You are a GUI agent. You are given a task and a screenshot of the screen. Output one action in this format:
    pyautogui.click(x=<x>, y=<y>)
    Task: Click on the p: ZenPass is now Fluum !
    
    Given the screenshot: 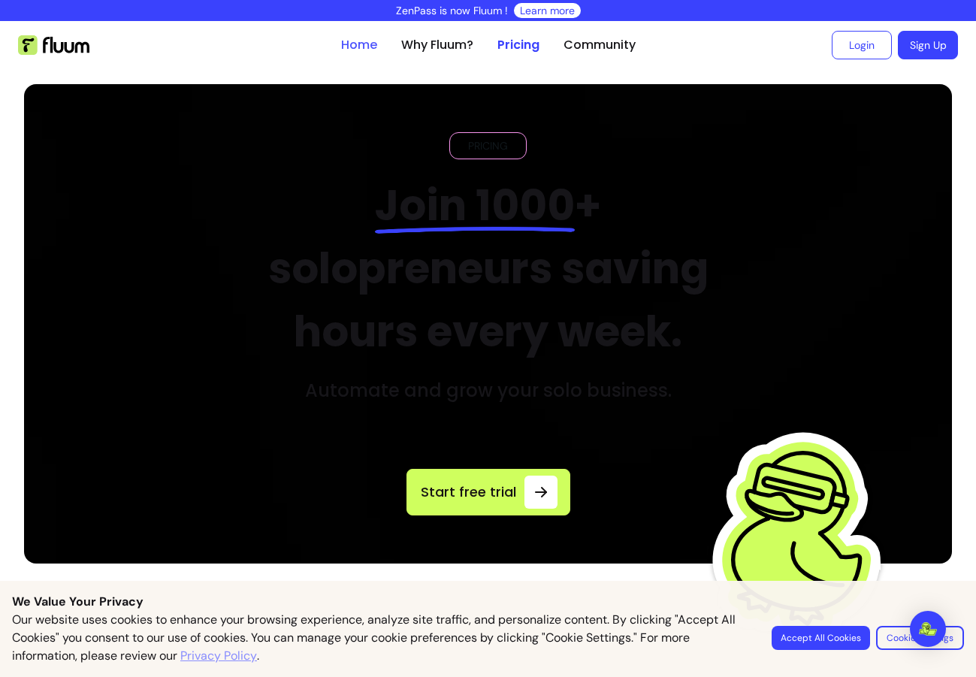 What is the action you would take?
    pyautogui.click(x=451, y=11)
    